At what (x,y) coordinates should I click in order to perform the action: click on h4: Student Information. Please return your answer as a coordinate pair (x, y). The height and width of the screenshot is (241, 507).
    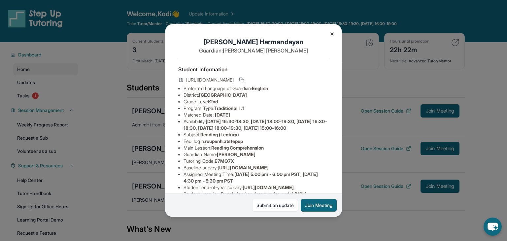
    Looking at the image, I should click on (254, 69).